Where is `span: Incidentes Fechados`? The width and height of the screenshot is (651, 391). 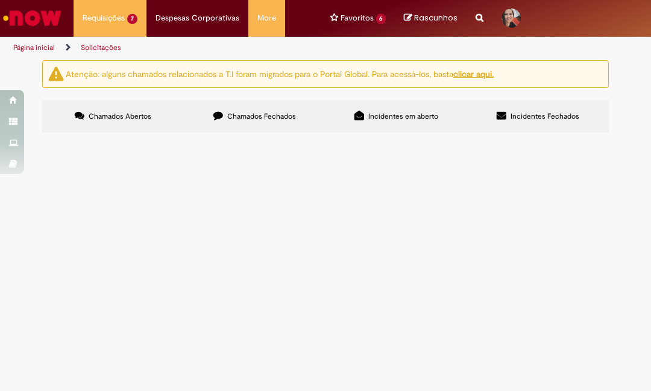 span: Incidentes Fechados is located at coordinates (545, 116).